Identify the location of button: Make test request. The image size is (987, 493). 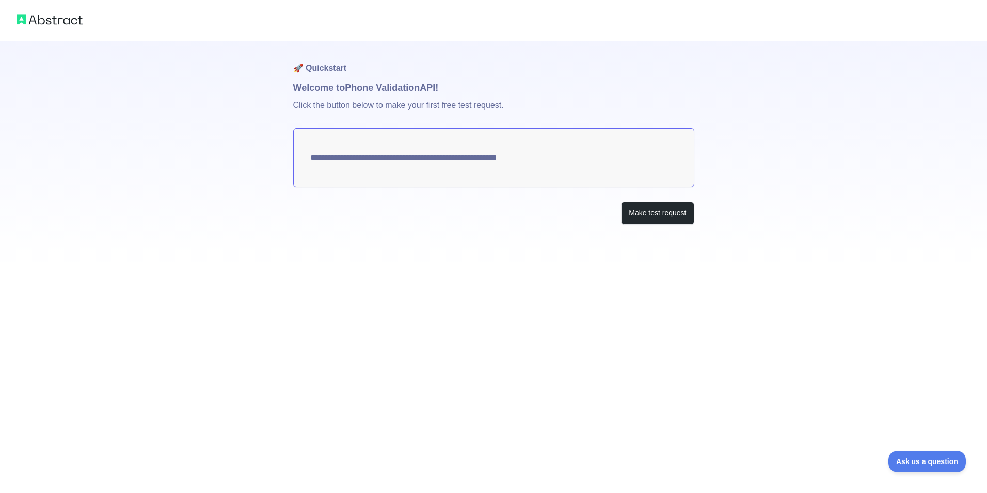
(657, 213).